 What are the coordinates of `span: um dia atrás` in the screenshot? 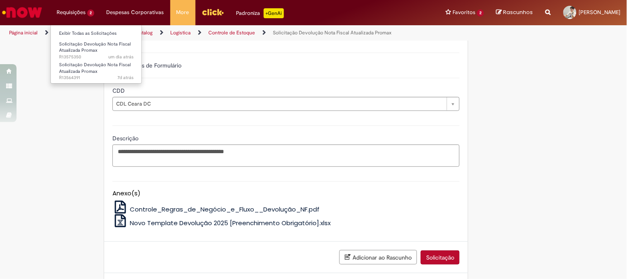 It's located at (121, 57).